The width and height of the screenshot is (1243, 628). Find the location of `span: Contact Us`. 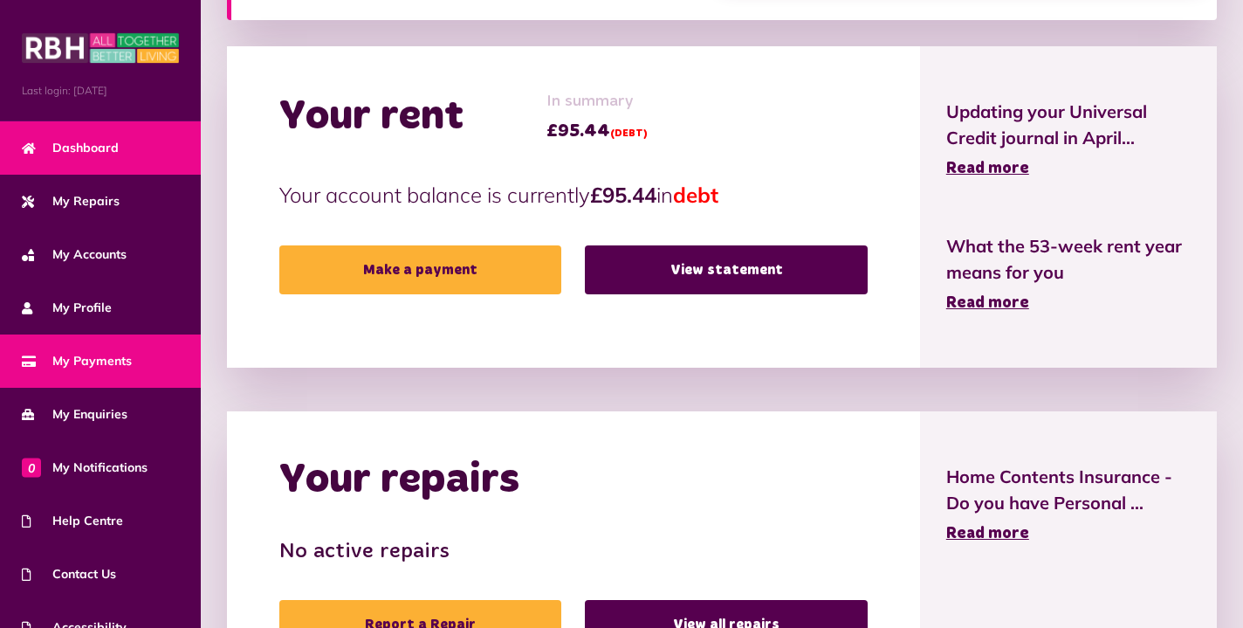

span: Contact Us is located at coordinates (69, 574).